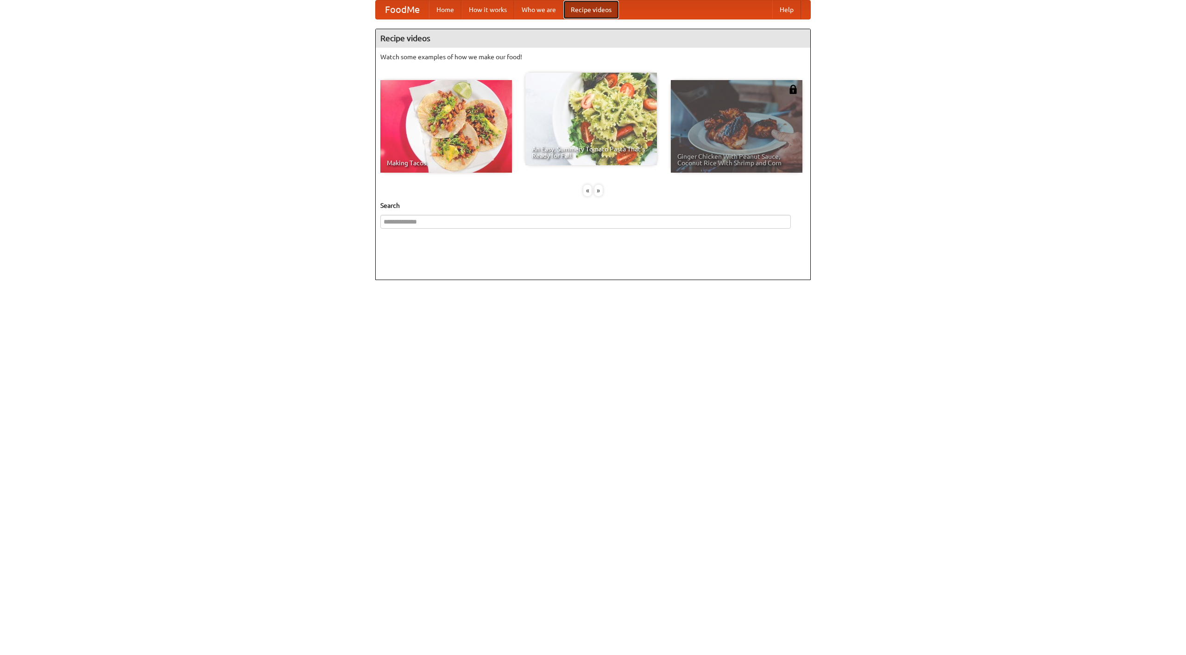 This screenshot has height=655, width=1186. I want to click on img: 483408.png, so click(793, 89).